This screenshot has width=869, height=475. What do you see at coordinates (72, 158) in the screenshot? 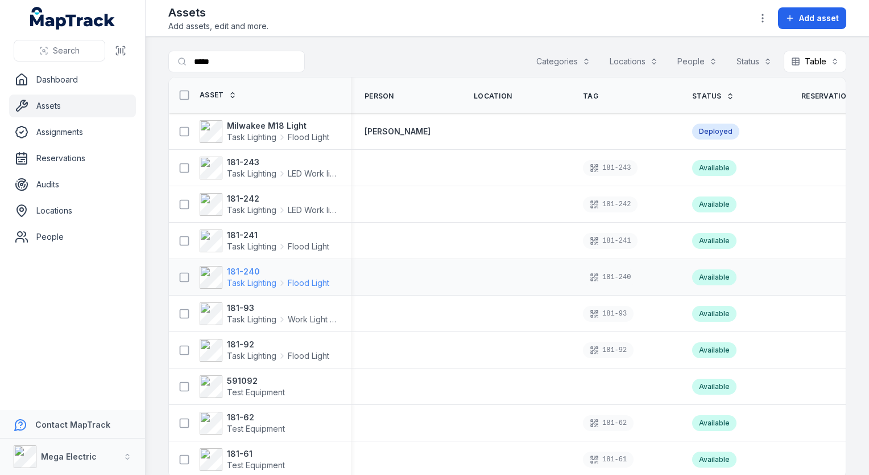
I see `a: Reservations` at bounding box center [72, 158].